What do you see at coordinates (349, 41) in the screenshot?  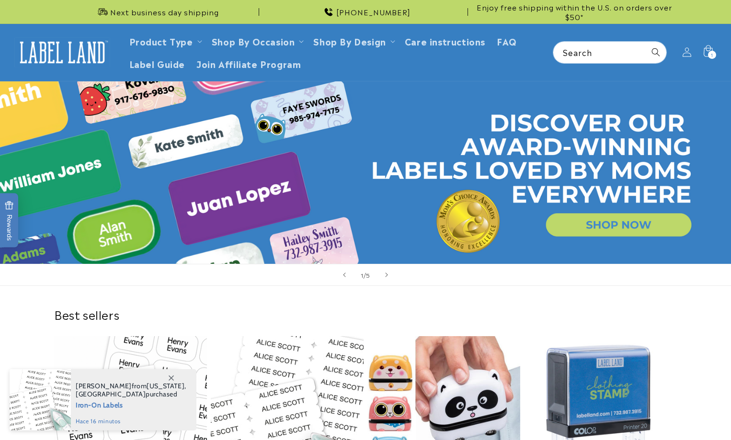 I see `a: Shop By Design` at bounding box center [349, 41].